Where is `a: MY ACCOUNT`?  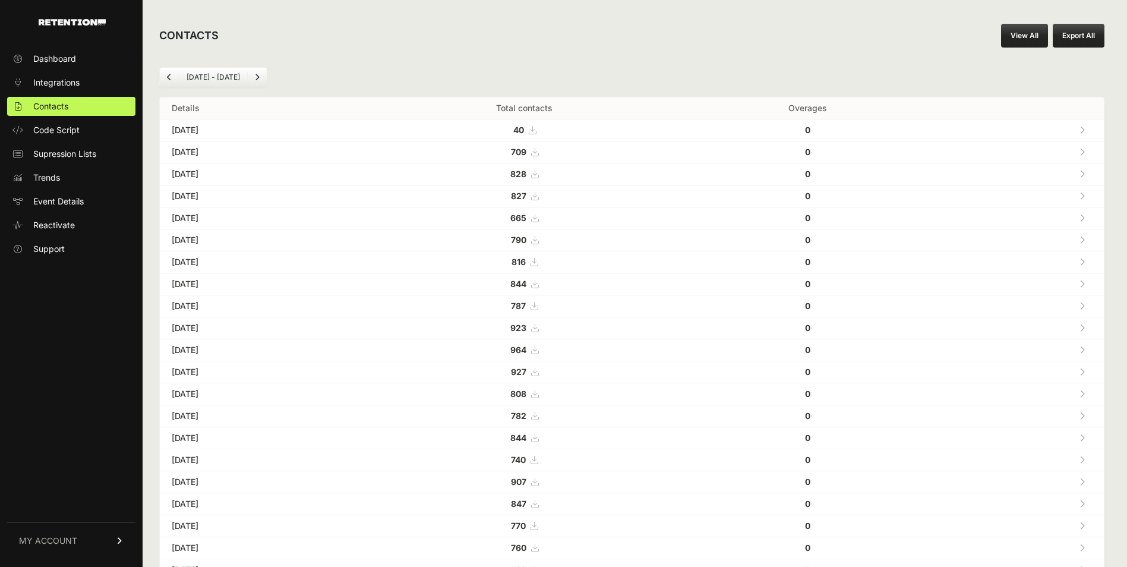 a: MY ACCOUNT is located at coordinates (71, 540).